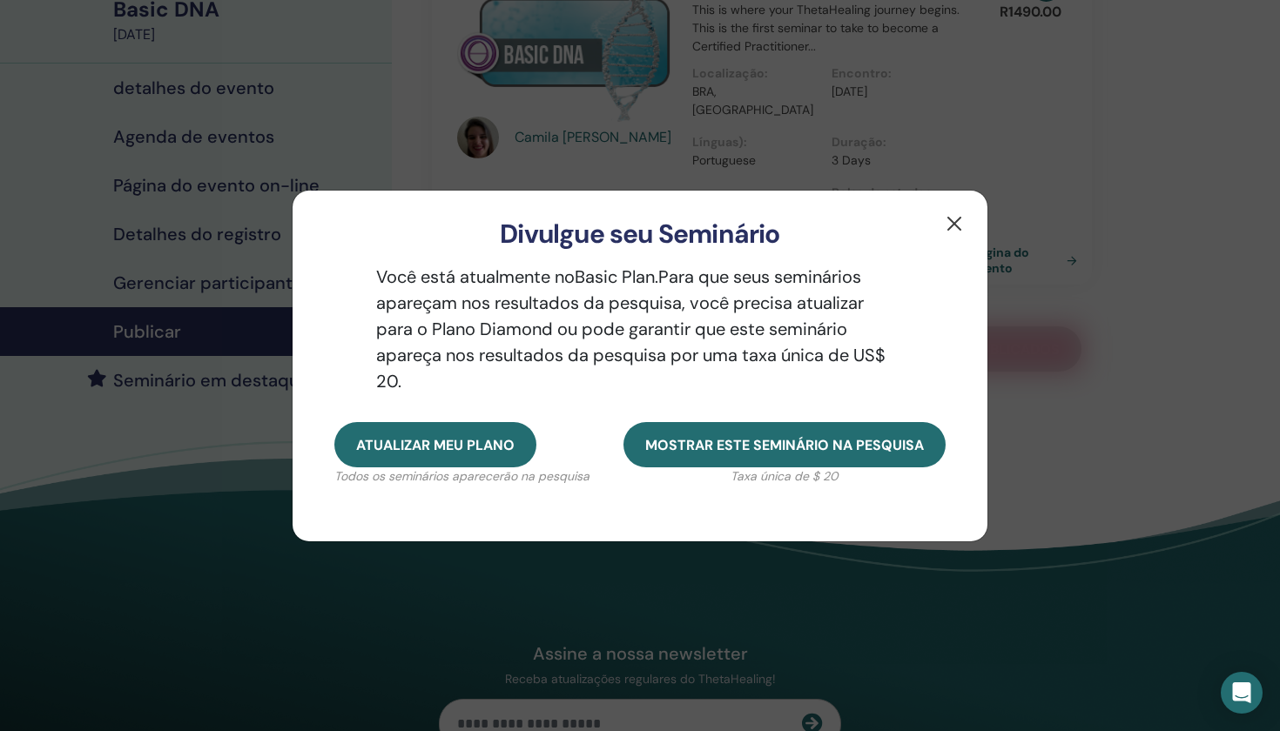  Describe the element at coordinates (640, 329) in the screenshot. I see `p: Você está atualmente no Basic Plan. Para que seus seminários apareçam nos resultados da pesquisa,...` at that location.